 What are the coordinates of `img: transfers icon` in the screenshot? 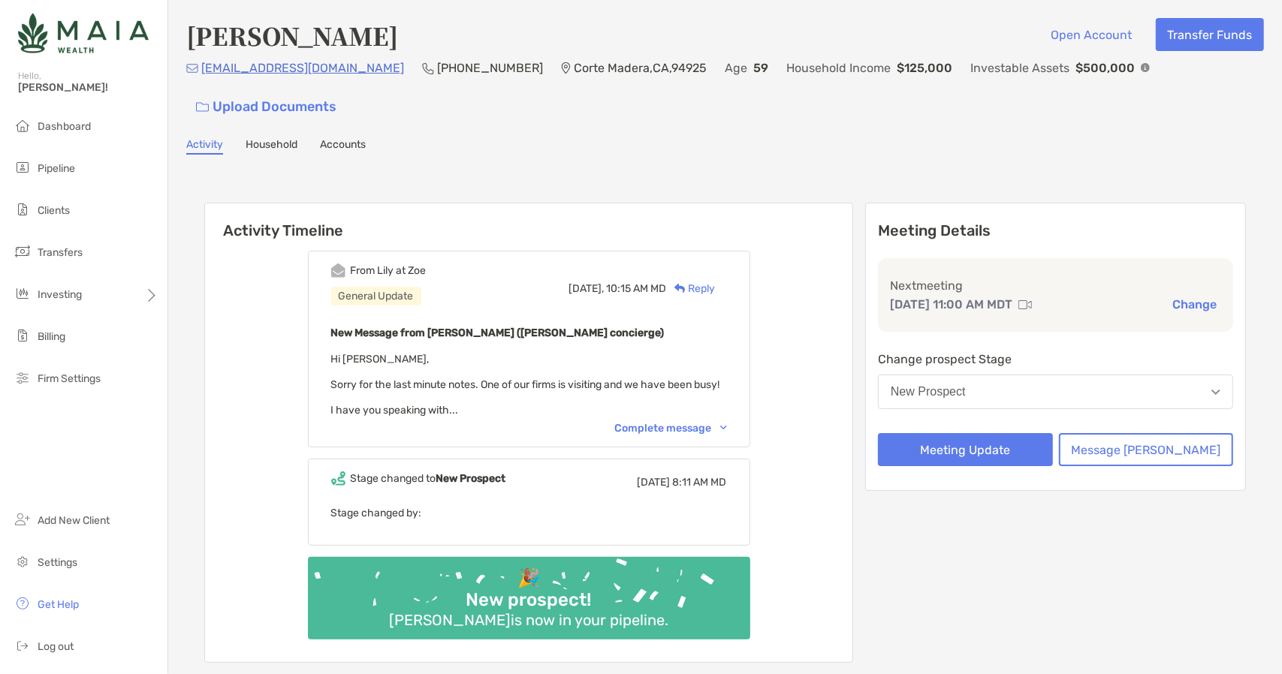 It's located at (23, 252).